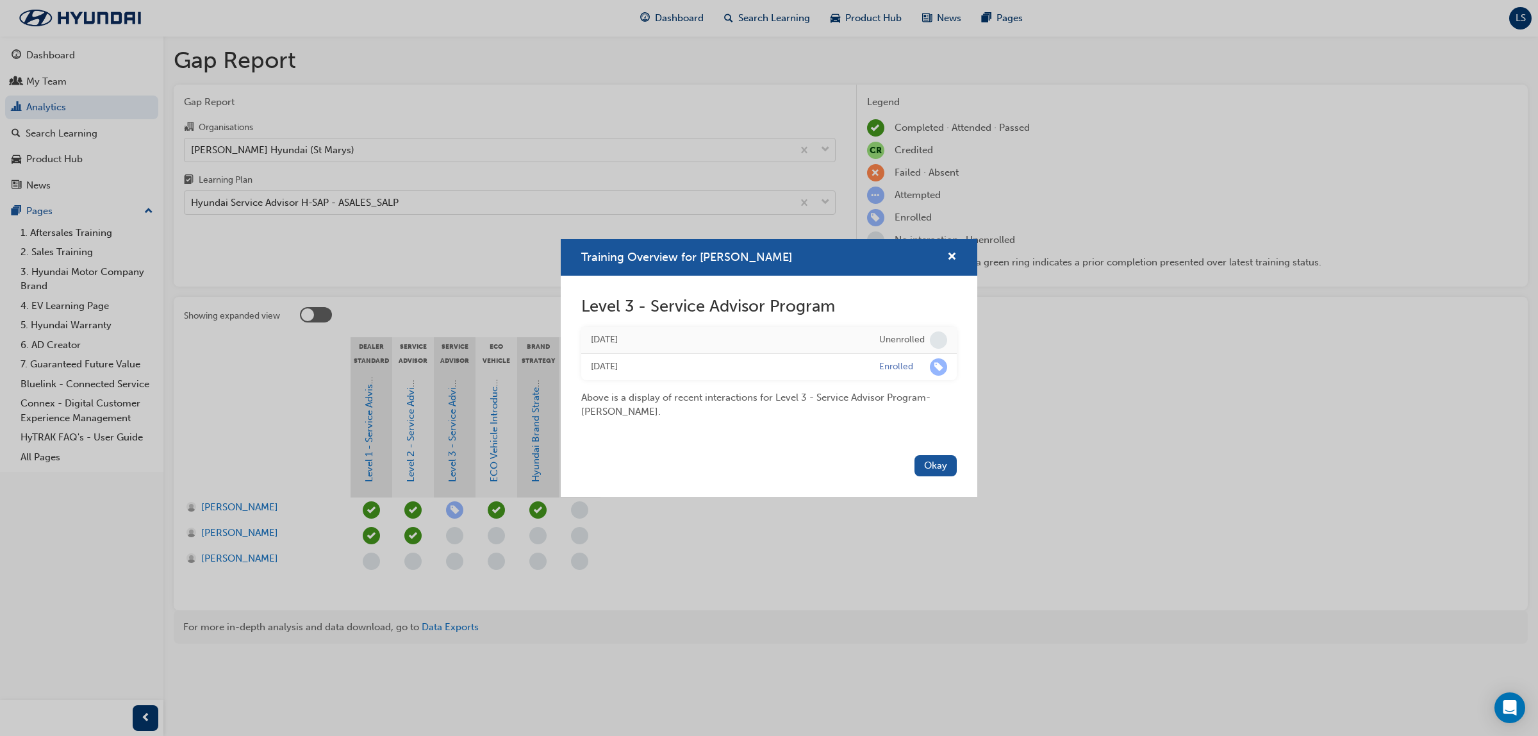  Describe the element at coordinates (769, 306) in the screenshot. I see `h2: Level 3 - Service Advisor Program` at that location.